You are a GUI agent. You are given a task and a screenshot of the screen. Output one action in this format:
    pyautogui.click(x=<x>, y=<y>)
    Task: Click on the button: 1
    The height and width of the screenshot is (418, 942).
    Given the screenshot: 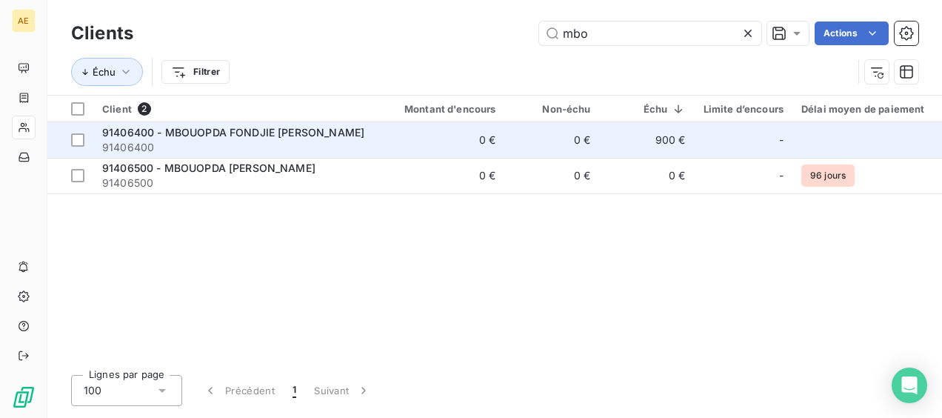 What is the action you would take?
    pyautogui.click(x=294, y=390)
    